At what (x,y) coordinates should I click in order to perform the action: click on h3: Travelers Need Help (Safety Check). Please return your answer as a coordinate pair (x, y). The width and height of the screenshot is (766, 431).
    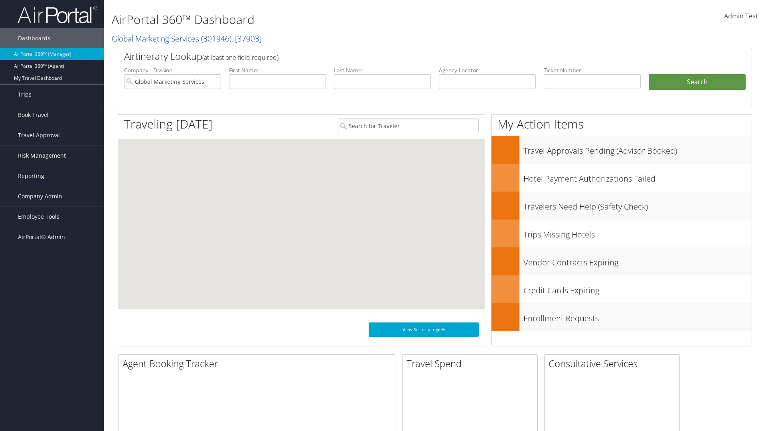
    Looking at the image, I should click on (637, 205).